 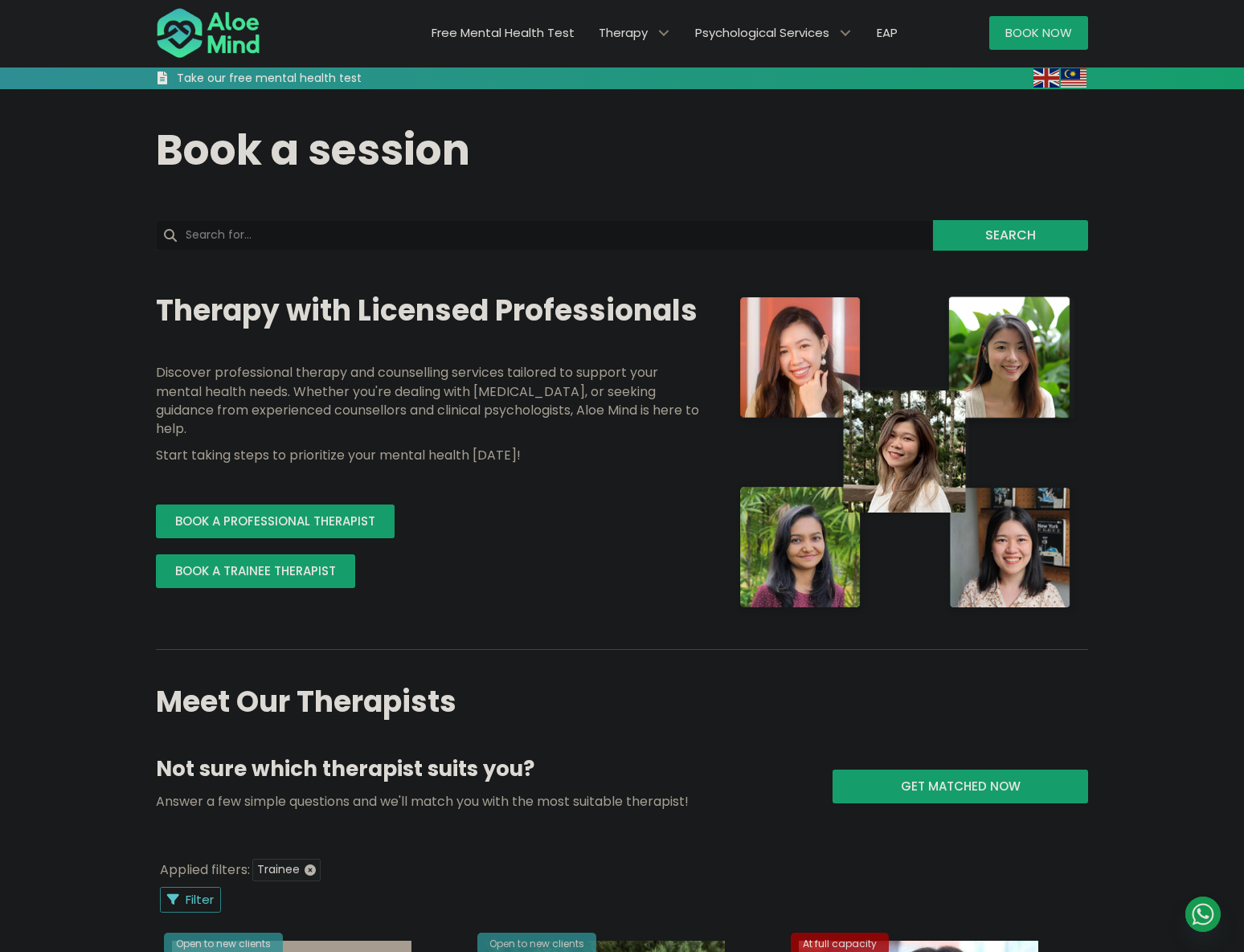 I want to click on span: Therapy: submenu, so click(x=663, y=33).